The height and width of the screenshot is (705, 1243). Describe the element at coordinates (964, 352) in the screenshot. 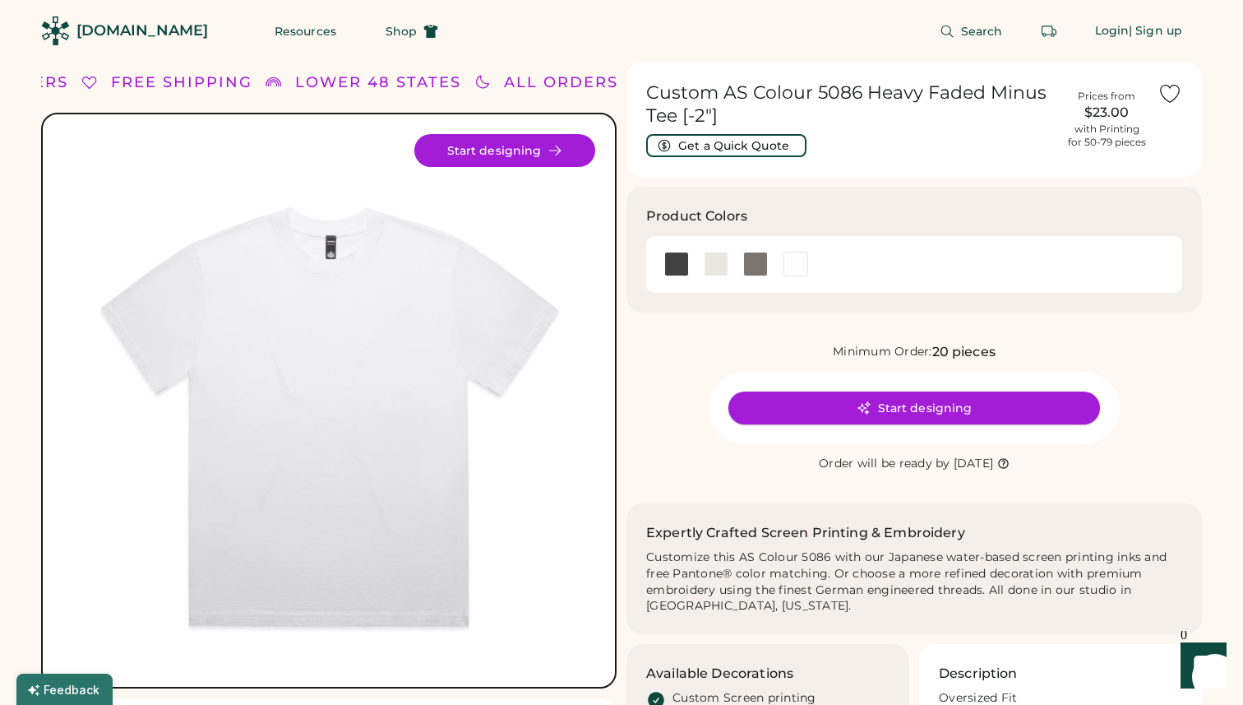

I see `div: 20 pieces` at that location.